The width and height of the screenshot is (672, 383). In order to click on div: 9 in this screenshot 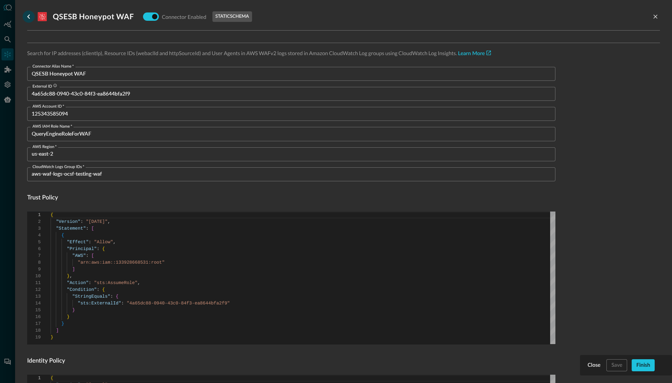, I will do `click(34, 269)`.